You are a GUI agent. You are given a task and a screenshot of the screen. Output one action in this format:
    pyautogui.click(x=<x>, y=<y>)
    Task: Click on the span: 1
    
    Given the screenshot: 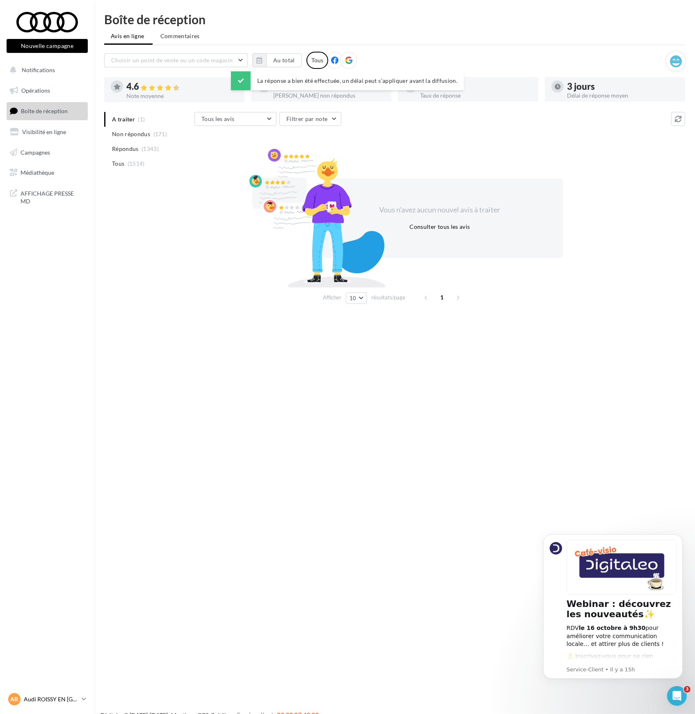 What is the action you would take?
    pyautogui.click(x=442, y=298)
    